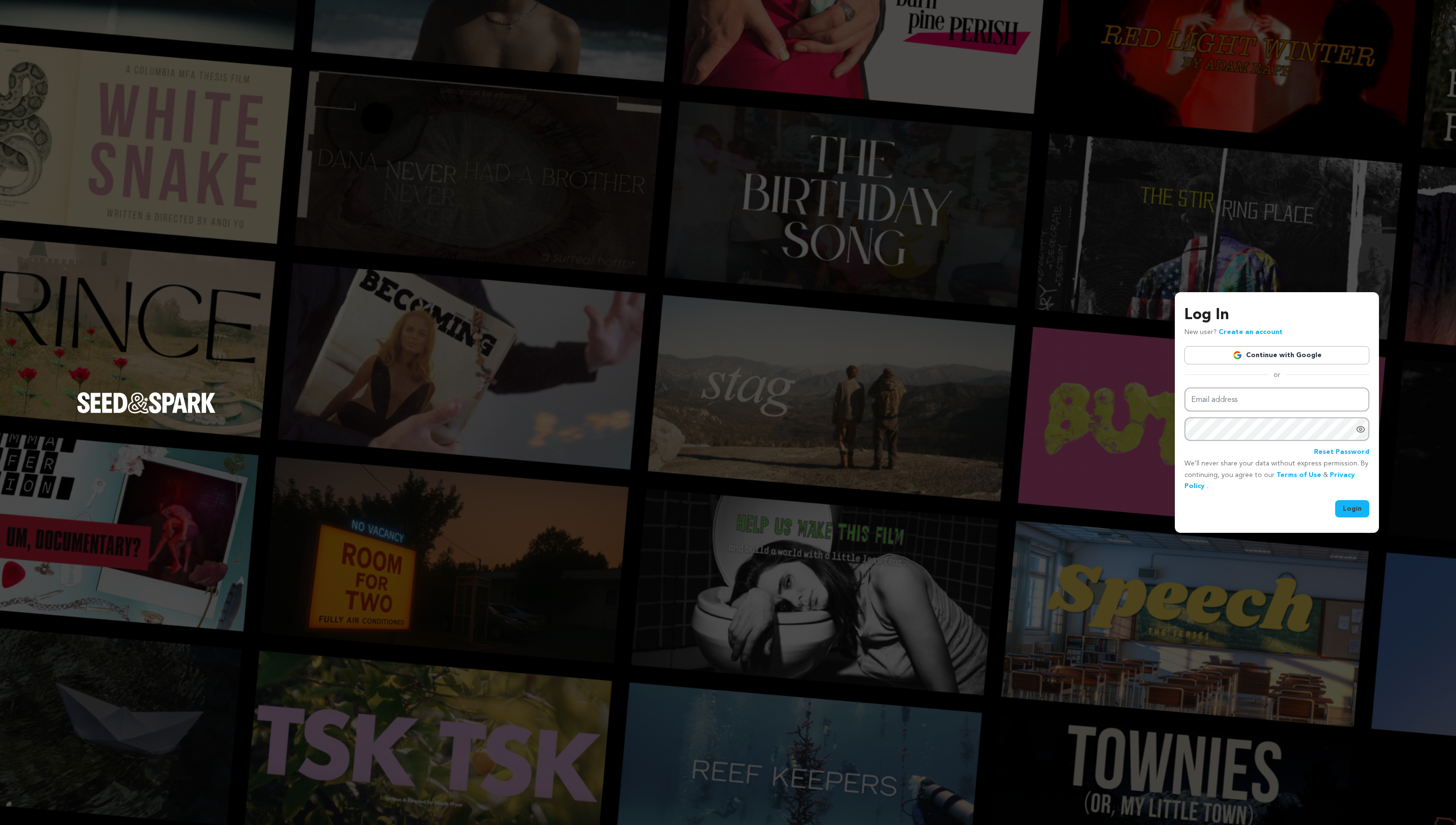  What do you see at coordinates (146, 413) in the screenshot?
I see `a: Seed&Spark Homepage` at bounding box center [146, 413].